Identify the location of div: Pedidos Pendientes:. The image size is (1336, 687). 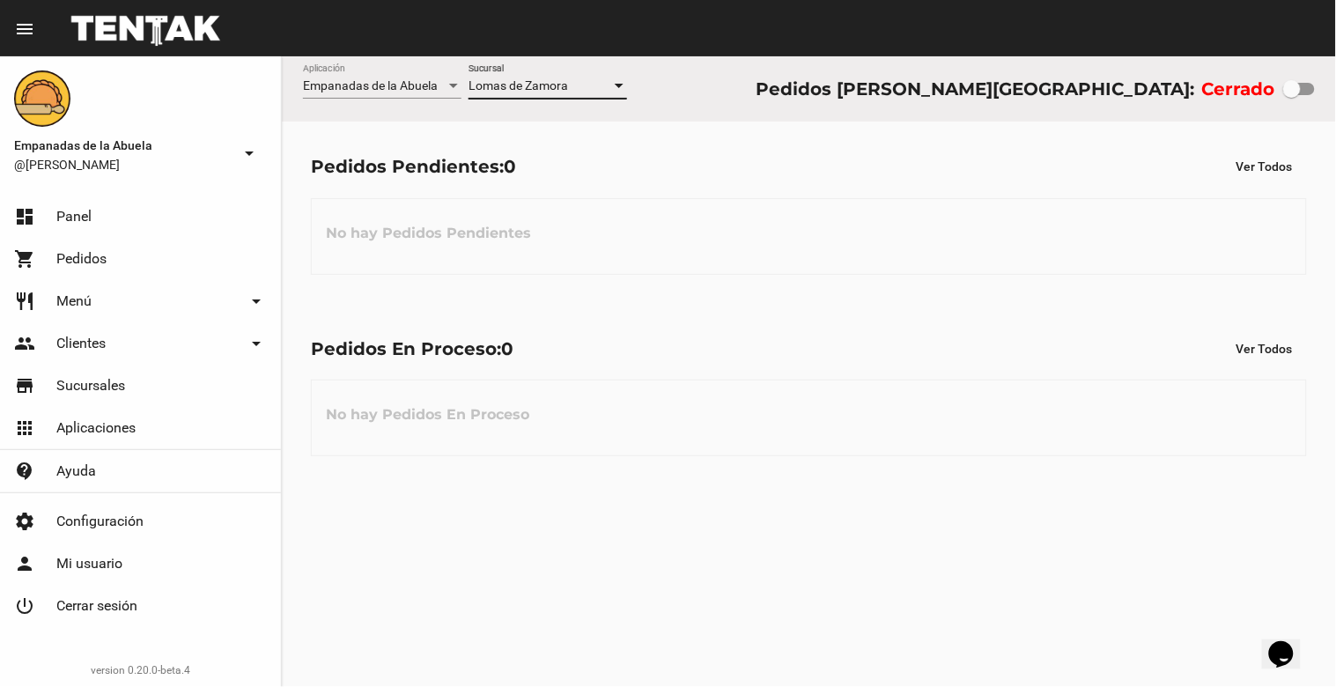
(413, 166).